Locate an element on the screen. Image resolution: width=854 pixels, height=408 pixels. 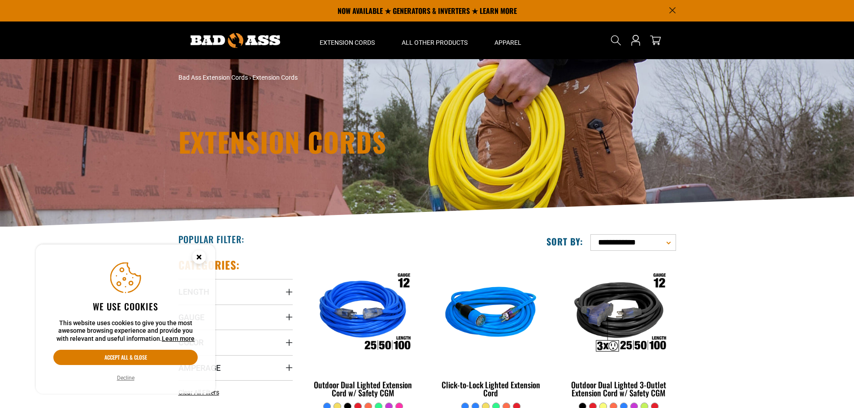
h1: Extension Cords is located at coordinates (342, 142).